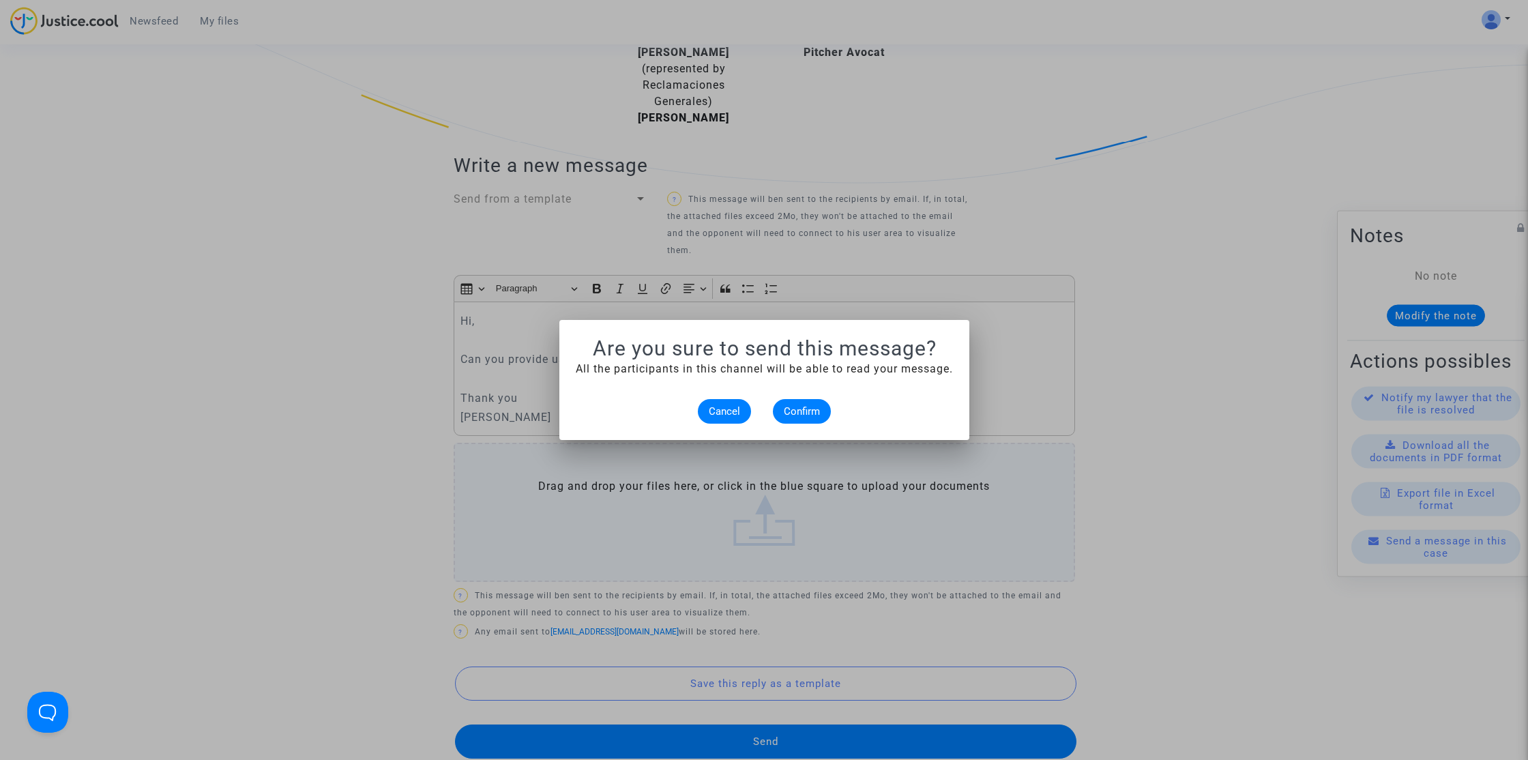  I want to click on span: Cancel, so click(725, 411).